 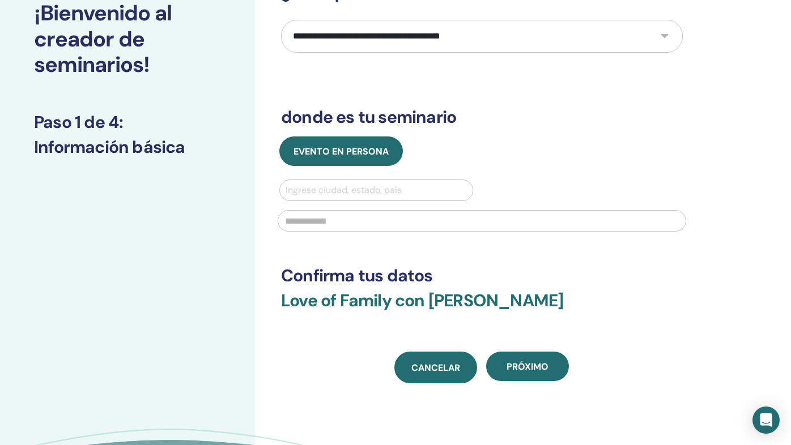 I want to click on span: próximo, so click(x=527, y=367).